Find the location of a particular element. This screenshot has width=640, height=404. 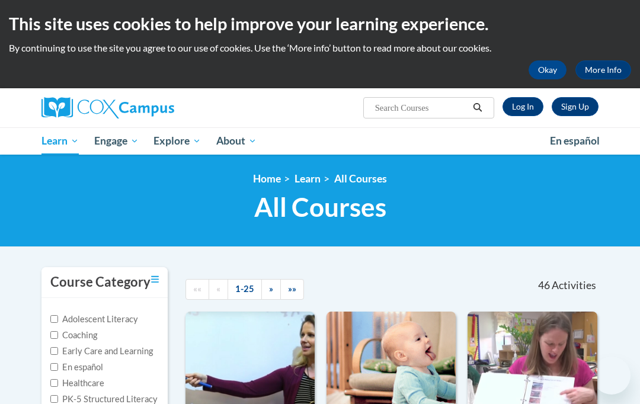

a: Next is located at coordinates (271, 289).